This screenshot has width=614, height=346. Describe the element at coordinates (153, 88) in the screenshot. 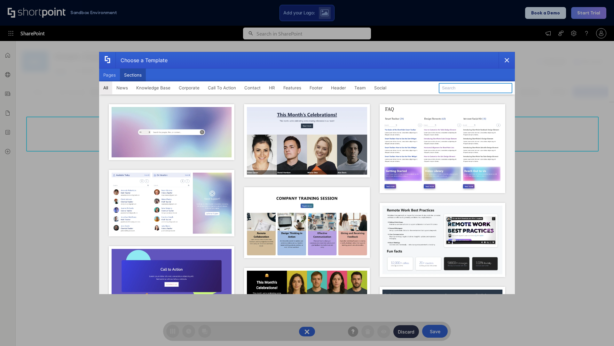

I see `button: Knowledge Base` at that location.